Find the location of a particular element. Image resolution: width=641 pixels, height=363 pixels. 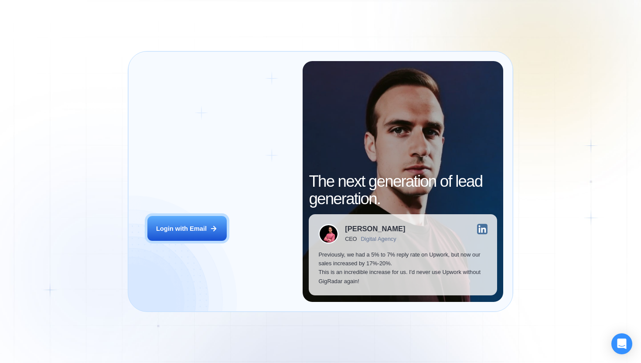

p: Previously, we had a 5% to 7% reply rate on Upwork, but now our sales increased by 17%-20%. This ... is located at coordinates (402, 268).